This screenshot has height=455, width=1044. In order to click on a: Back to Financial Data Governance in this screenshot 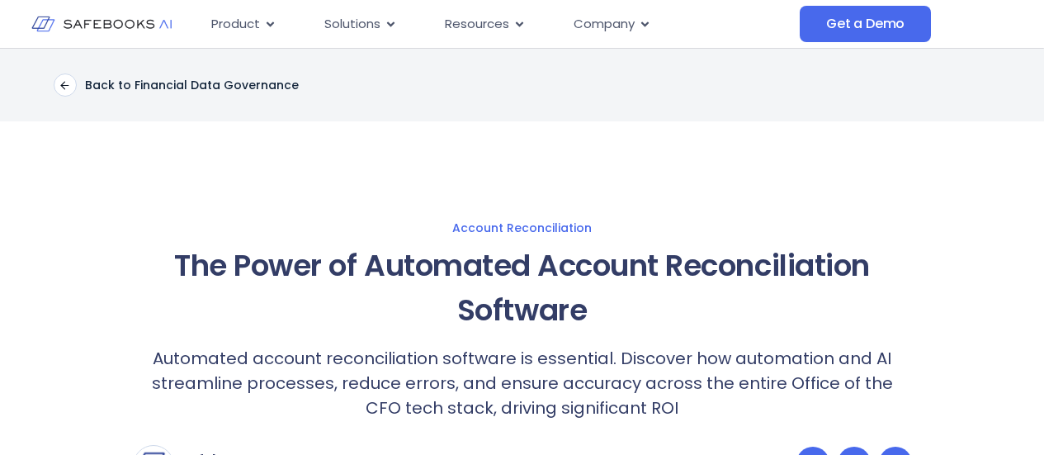, I will do `click(176, 85)`.